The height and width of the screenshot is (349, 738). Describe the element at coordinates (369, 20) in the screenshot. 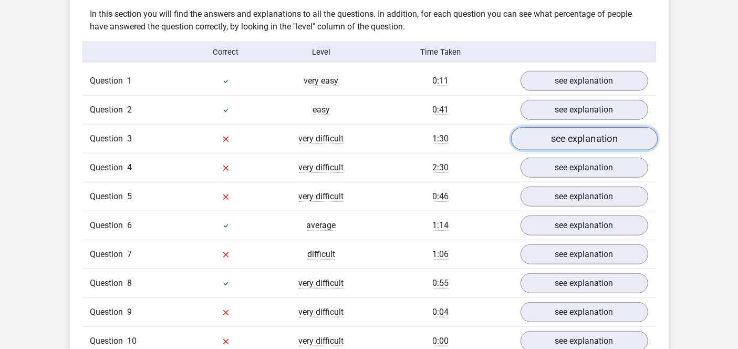

I see `div: In this section you will find the answers and explanations to all the questions. In addition, for...` at that location.